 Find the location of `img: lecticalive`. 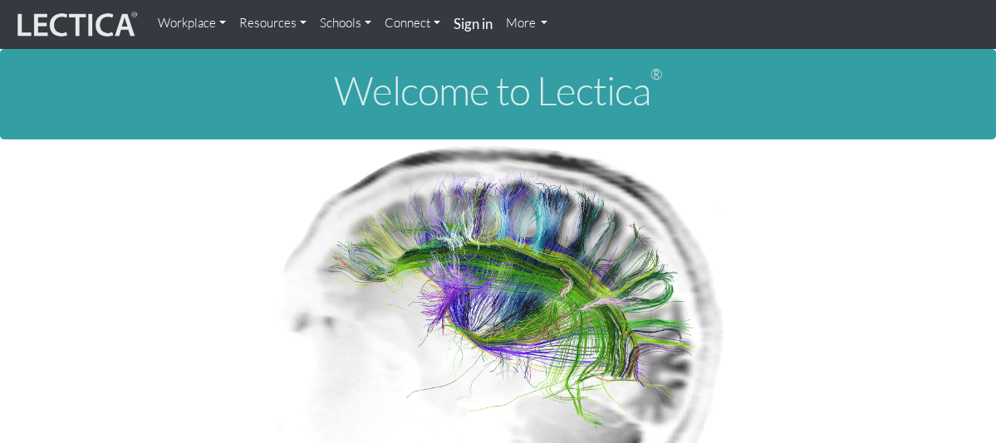

img: lecticalive is located at coordinates (76, 25).